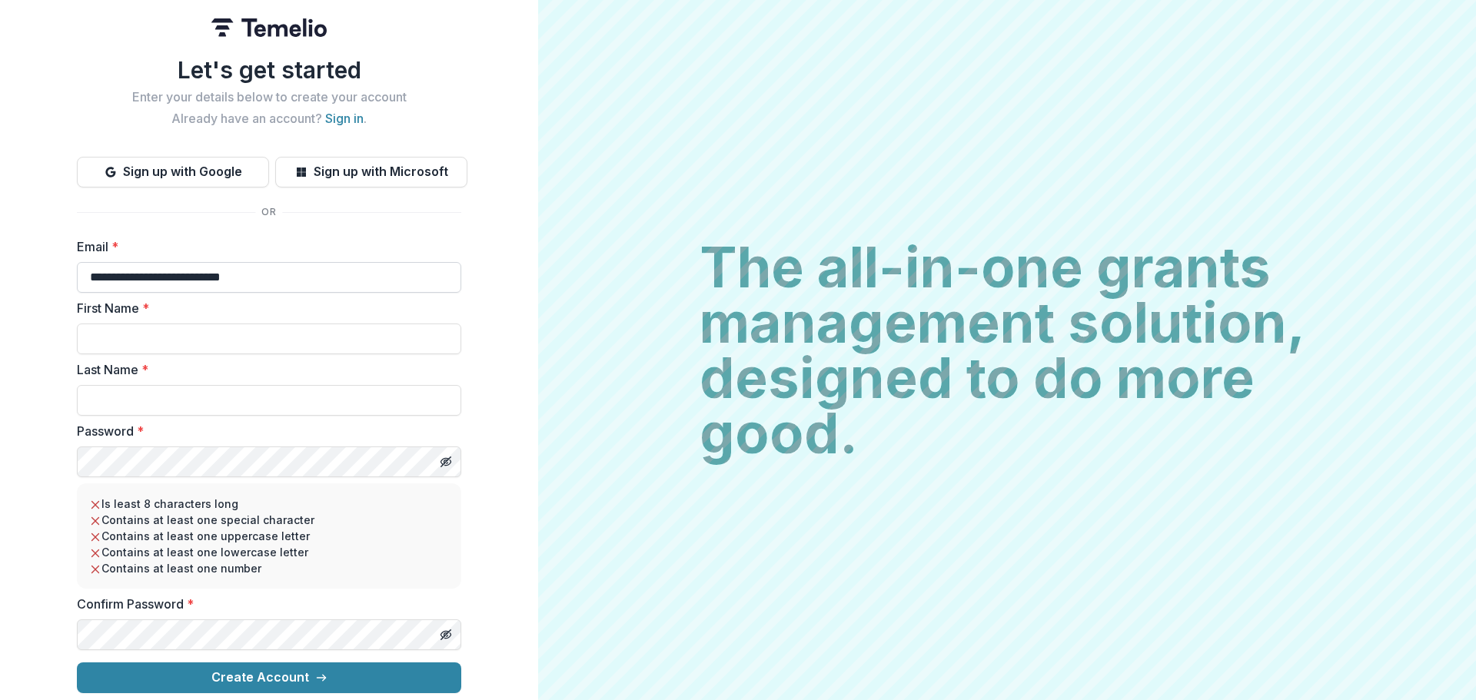  Describe the element at coordinates (269, 118) in the screenshot. I see `h2: Already have an account? .` at that location.